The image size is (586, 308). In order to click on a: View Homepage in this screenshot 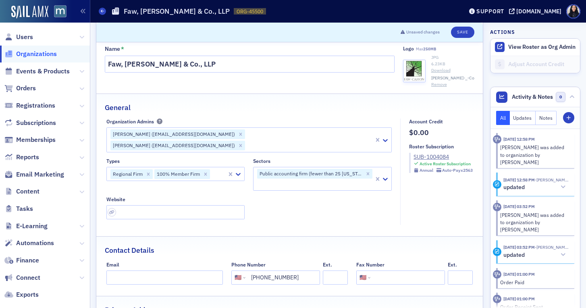, I will do `click(57, 12)`.